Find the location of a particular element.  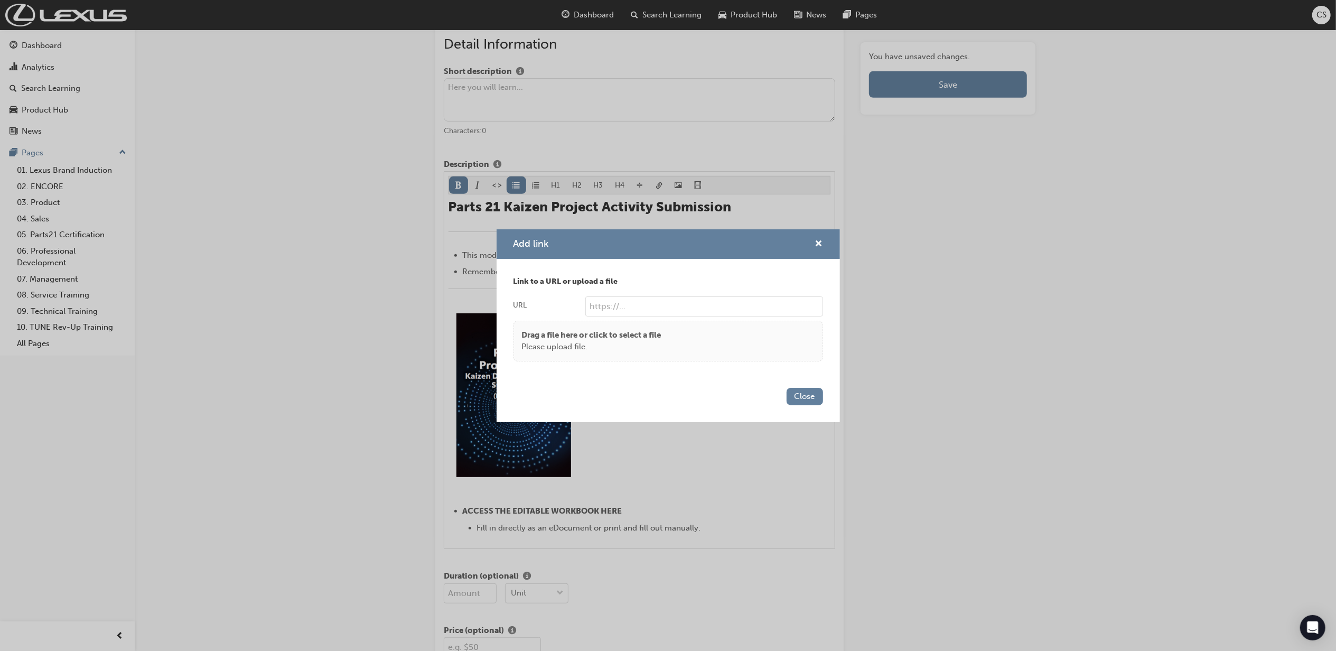

div: URL is located at coordinates (520, 305).